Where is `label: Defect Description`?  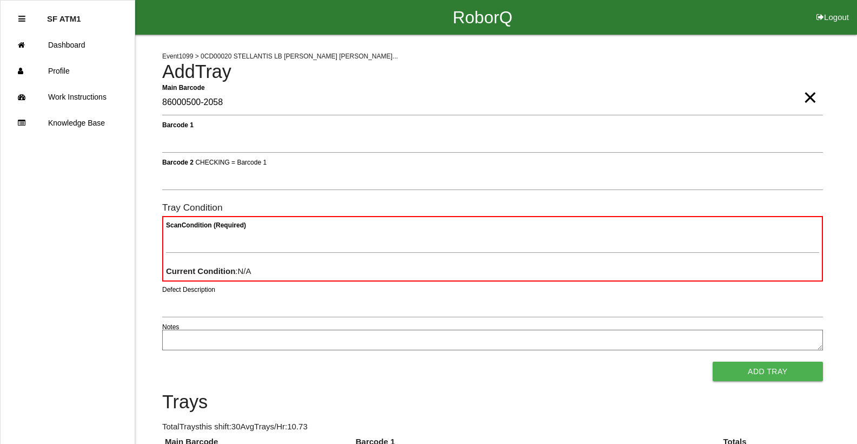 label: Defect Description is located at coordinates (189, 289).